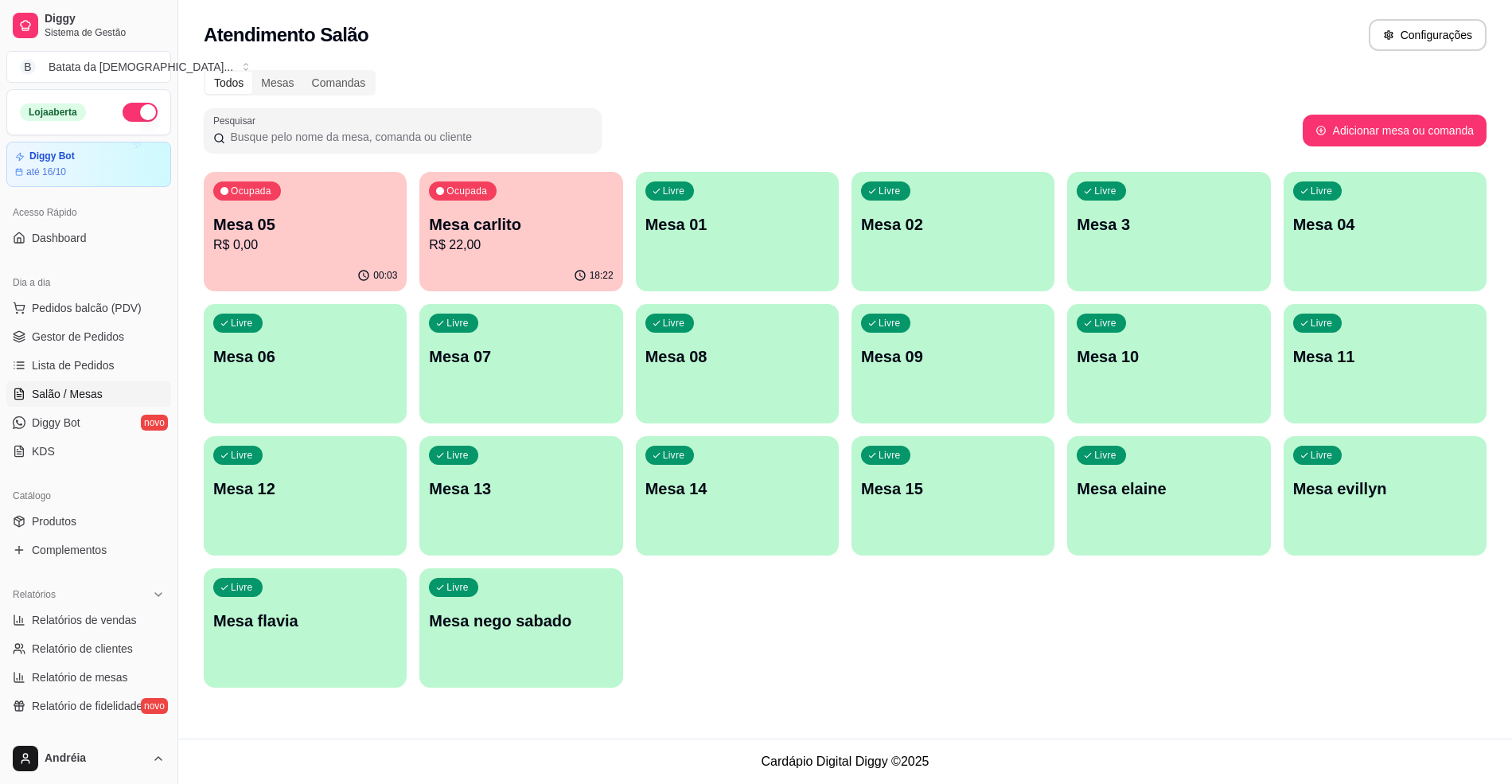 This screenshot has width=1512, height=784. I want to click on span: Relatórios, so click(34, 594).